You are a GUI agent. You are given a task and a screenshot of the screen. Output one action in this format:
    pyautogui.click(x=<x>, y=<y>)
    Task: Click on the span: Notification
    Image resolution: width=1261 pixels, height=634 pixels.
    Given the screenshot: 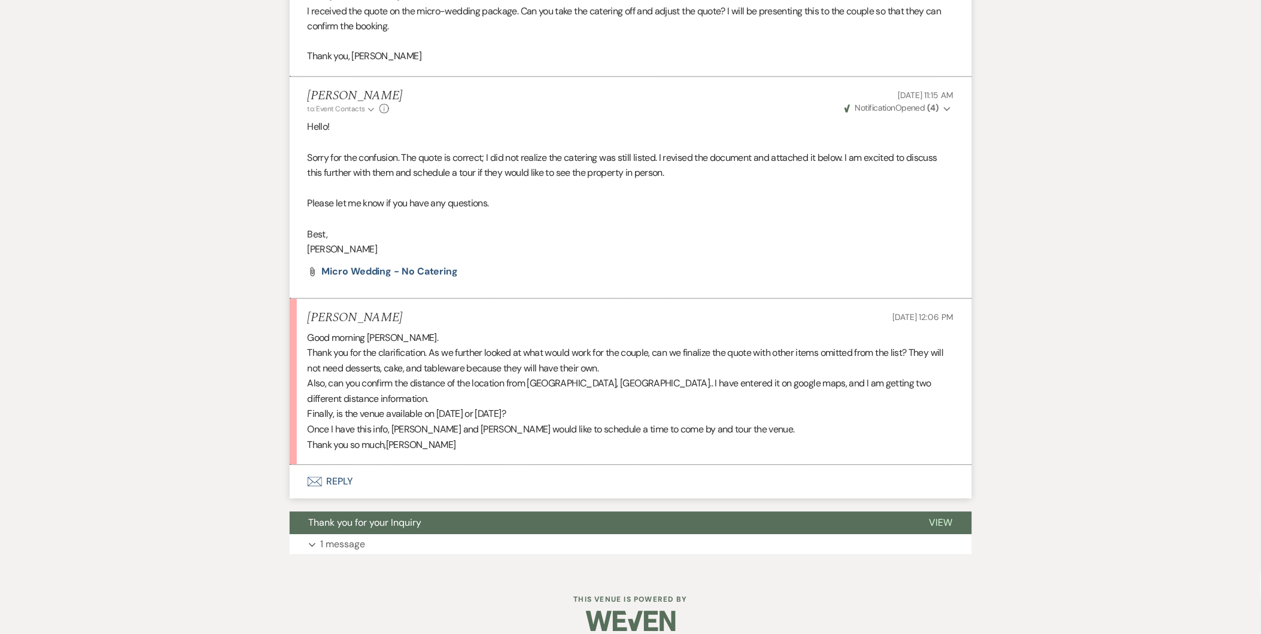 What is the action you would take?
    pyautogui.click(x=875, y=108)
    